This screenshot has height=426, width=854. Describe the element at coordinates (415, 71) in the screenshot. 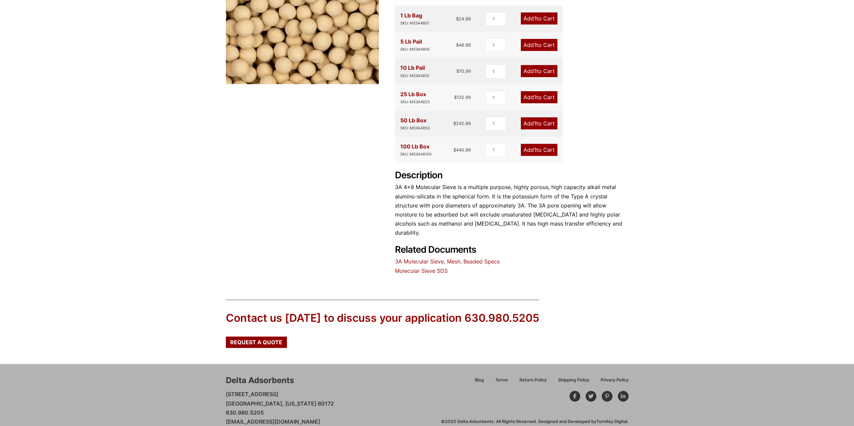

I see `div: 10 Lb Pail` at that location.